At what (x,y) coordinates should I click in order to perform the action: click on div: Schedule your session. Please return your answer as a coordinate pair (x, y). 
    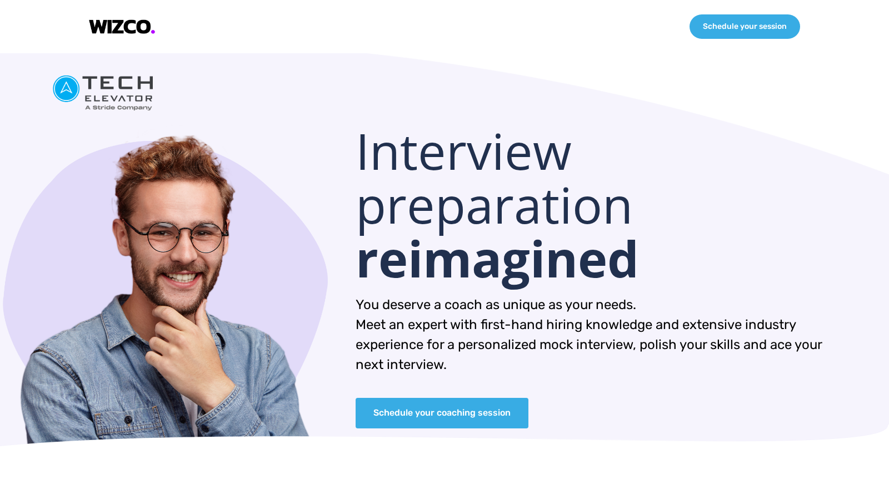
    Looking at the image, I should click on (744, 27).